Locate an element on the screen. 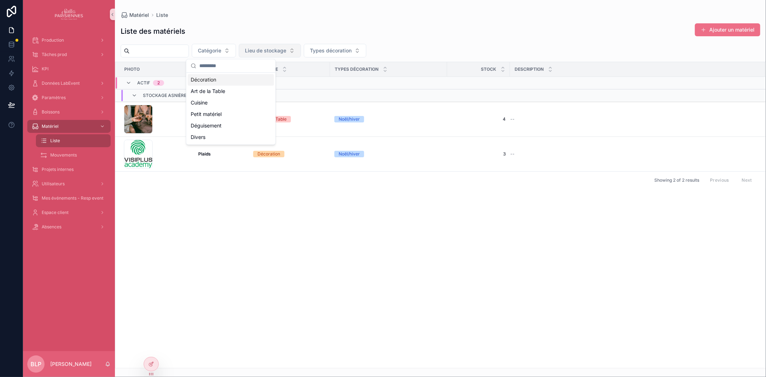 The width and height of the screenshot is (766, 377). div: Art de la Table is located at coordinates (231, 91).